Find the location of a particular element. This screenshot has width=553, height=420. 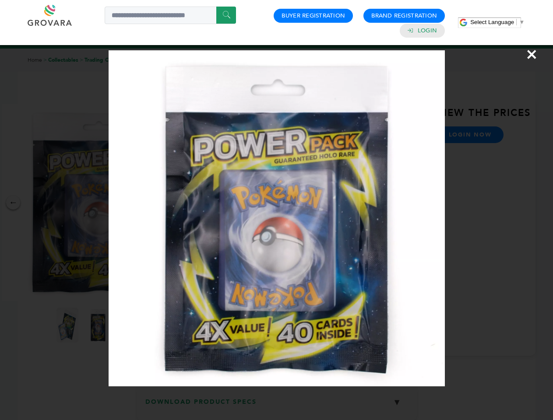

a: Buyer Registration is located at coordinates (313, 16).